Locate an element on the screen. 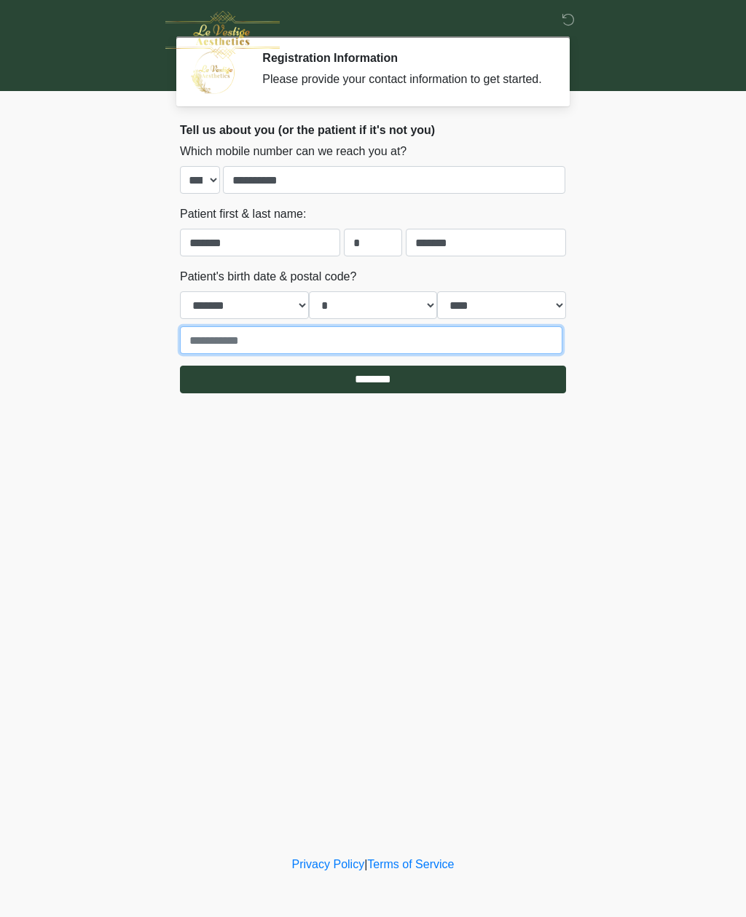 The width and height of the screenshot is (746, 917). div: Please provide your contact information to get started. is located at coordinates (403, 79).